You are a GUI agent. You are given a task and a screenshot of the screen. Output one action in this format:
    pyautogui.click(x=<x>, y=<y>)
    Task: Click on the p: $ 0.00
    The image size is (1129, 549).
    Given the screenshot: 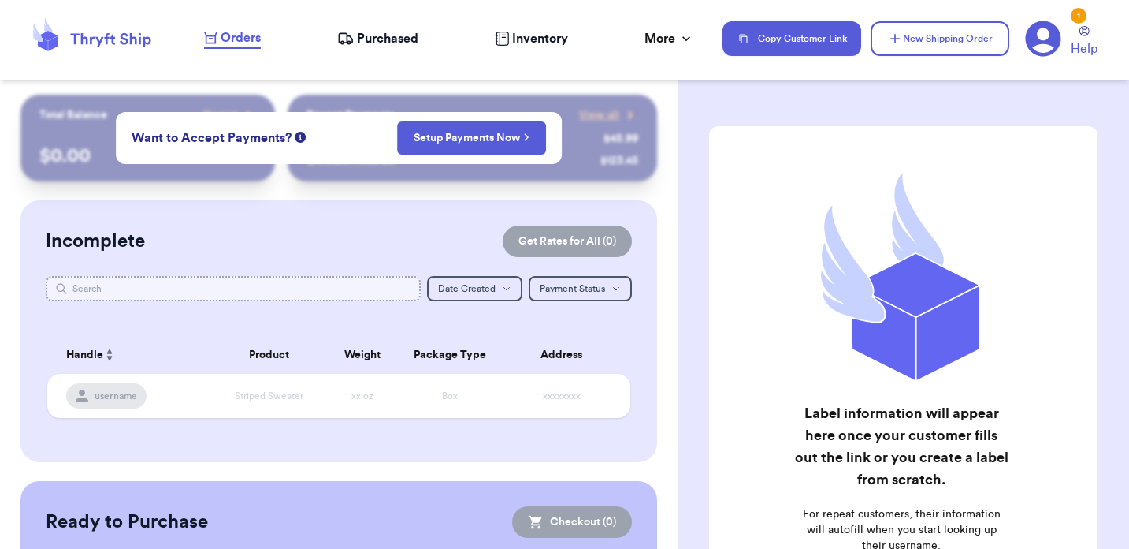 What is the action you would take?
    pyautogui.click(x=147, y=156)
    